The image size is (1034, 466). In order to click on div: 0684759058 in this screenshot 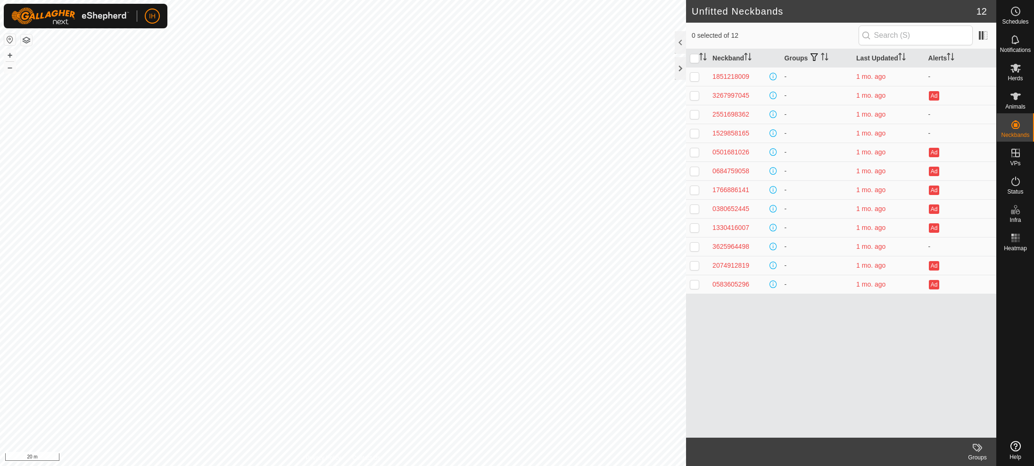, I will do `click(731, 171)`.